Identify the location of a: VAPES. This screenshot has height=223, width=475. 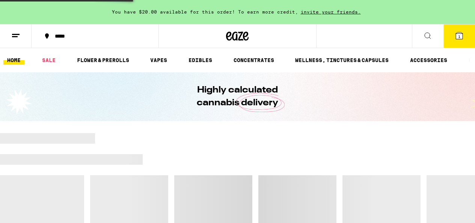
(158, 60).